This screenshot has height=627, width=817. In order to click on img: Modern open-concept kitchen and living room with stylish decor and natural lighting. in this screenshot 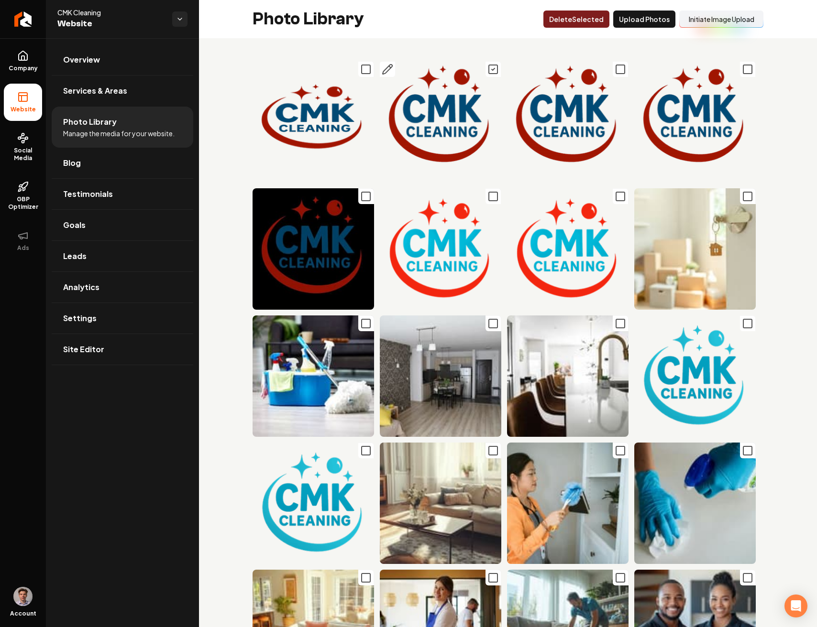, I will do `click(440, 376)`.